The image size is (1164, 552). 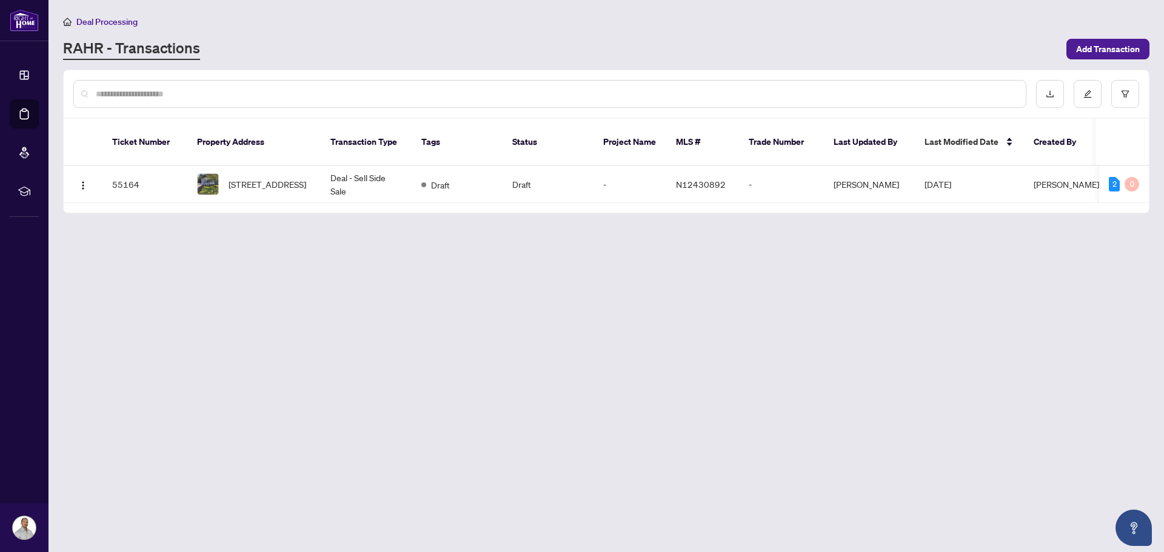 What do you see at coordinates (548, 142) in the screenshot?
I see `th: Status` at bounding box center [548, 142].